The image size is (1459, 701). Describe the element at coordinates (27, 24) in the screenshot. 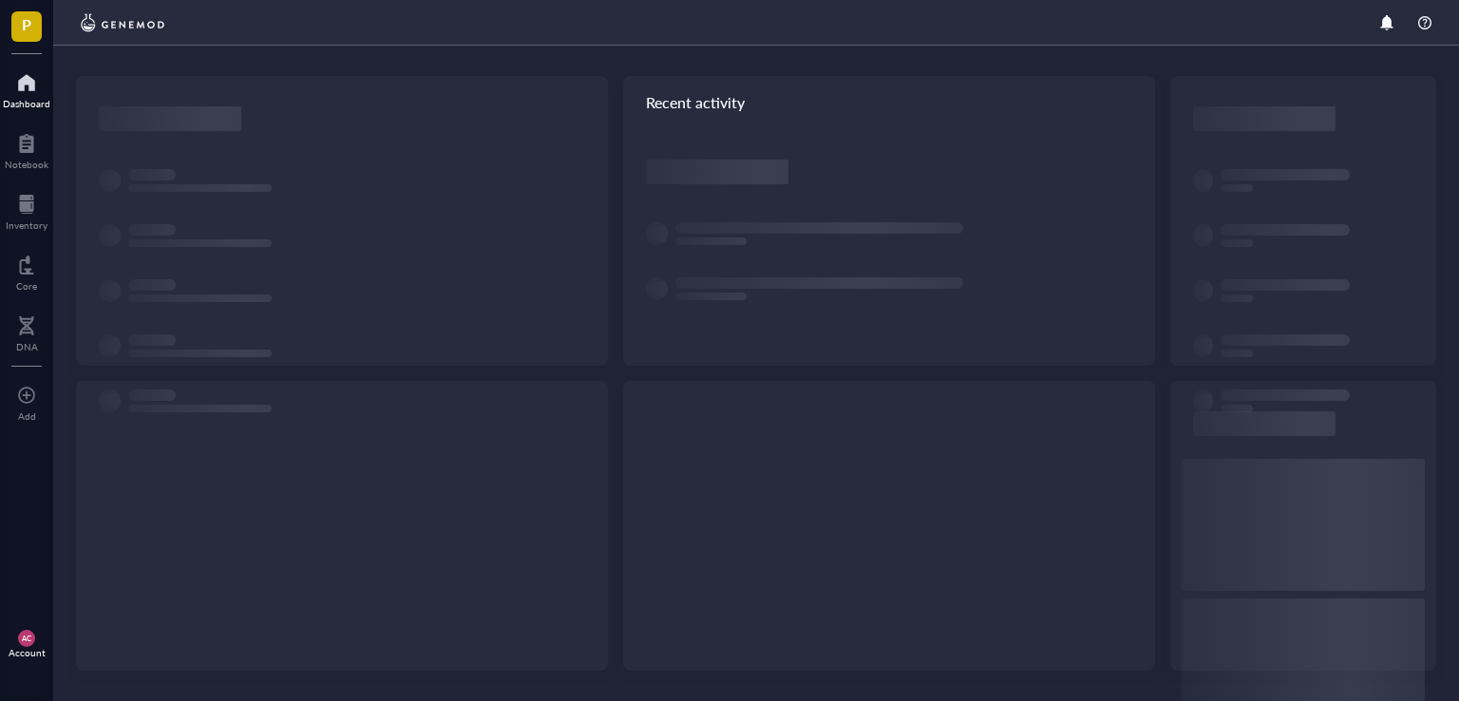

I see `span: P` at that location.